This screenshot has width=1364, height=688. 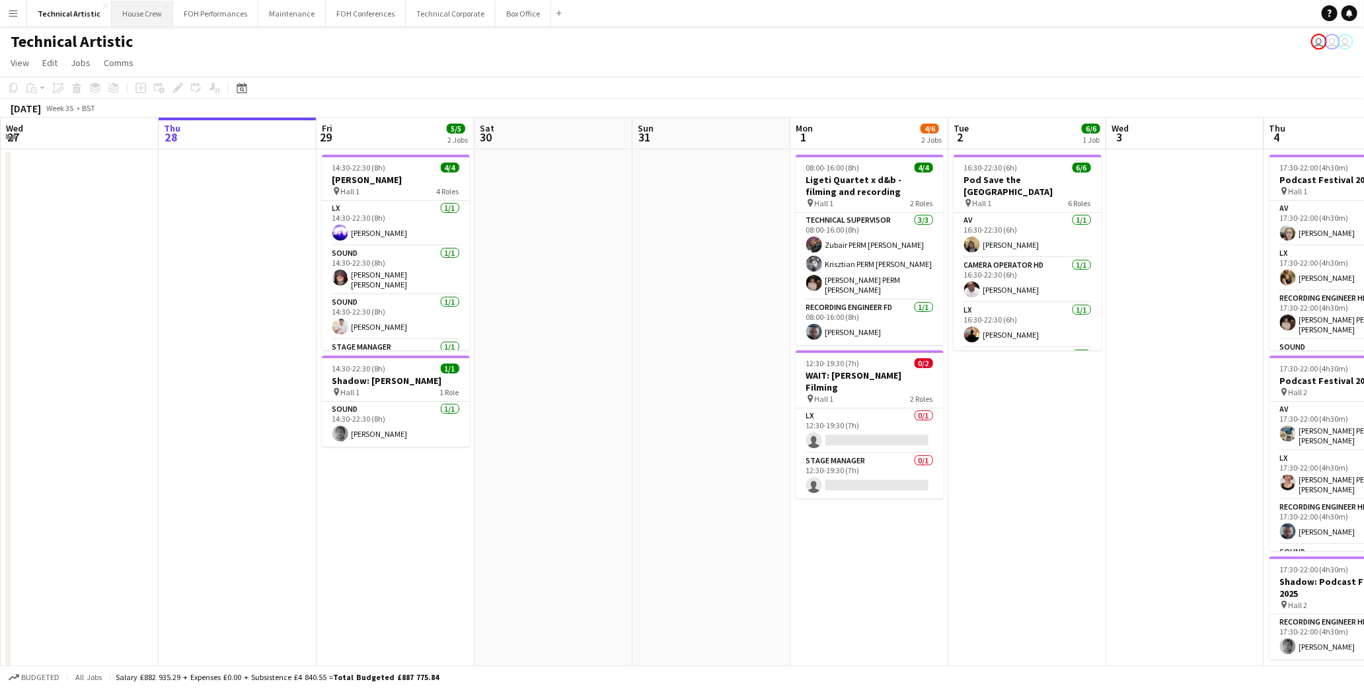 I want to click on span: 08:00-16:00 (8h), so click(x=833, y=167).